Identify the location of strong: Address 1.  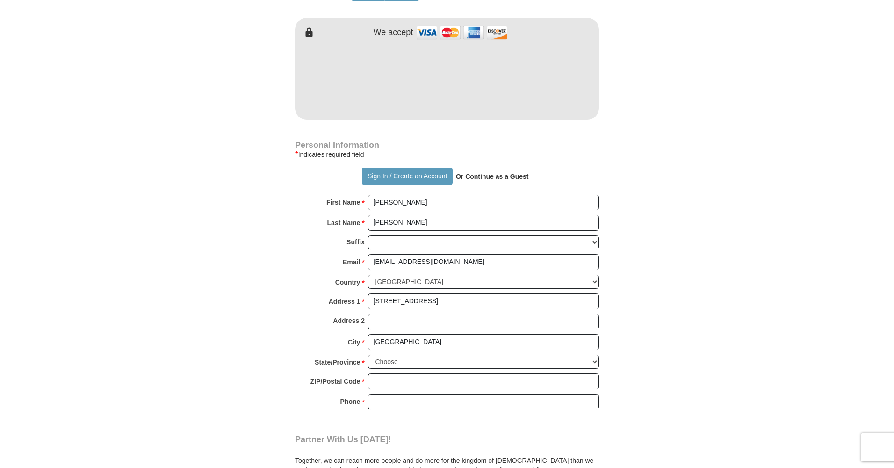
(345, 301).